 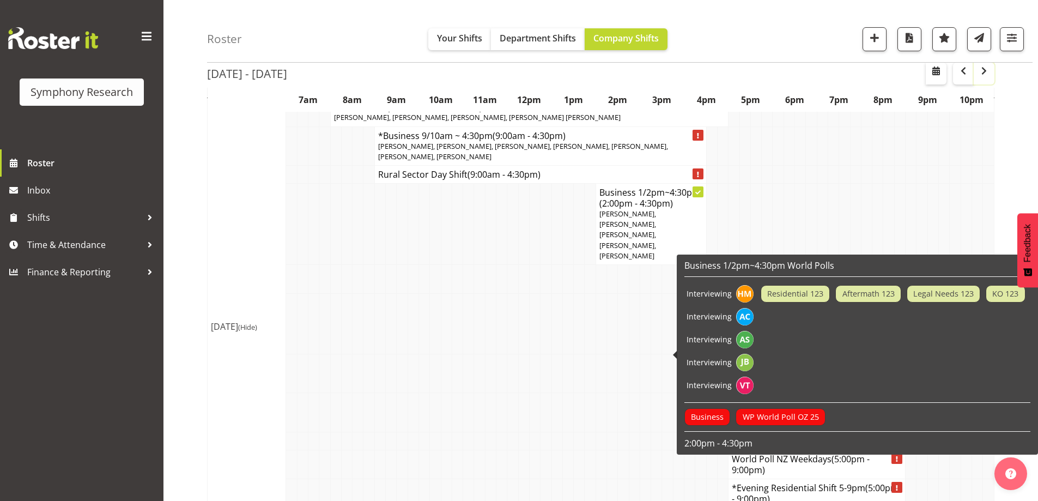 I want to click on img: henry-moors10149.jpg, so click(x=745, y=294).